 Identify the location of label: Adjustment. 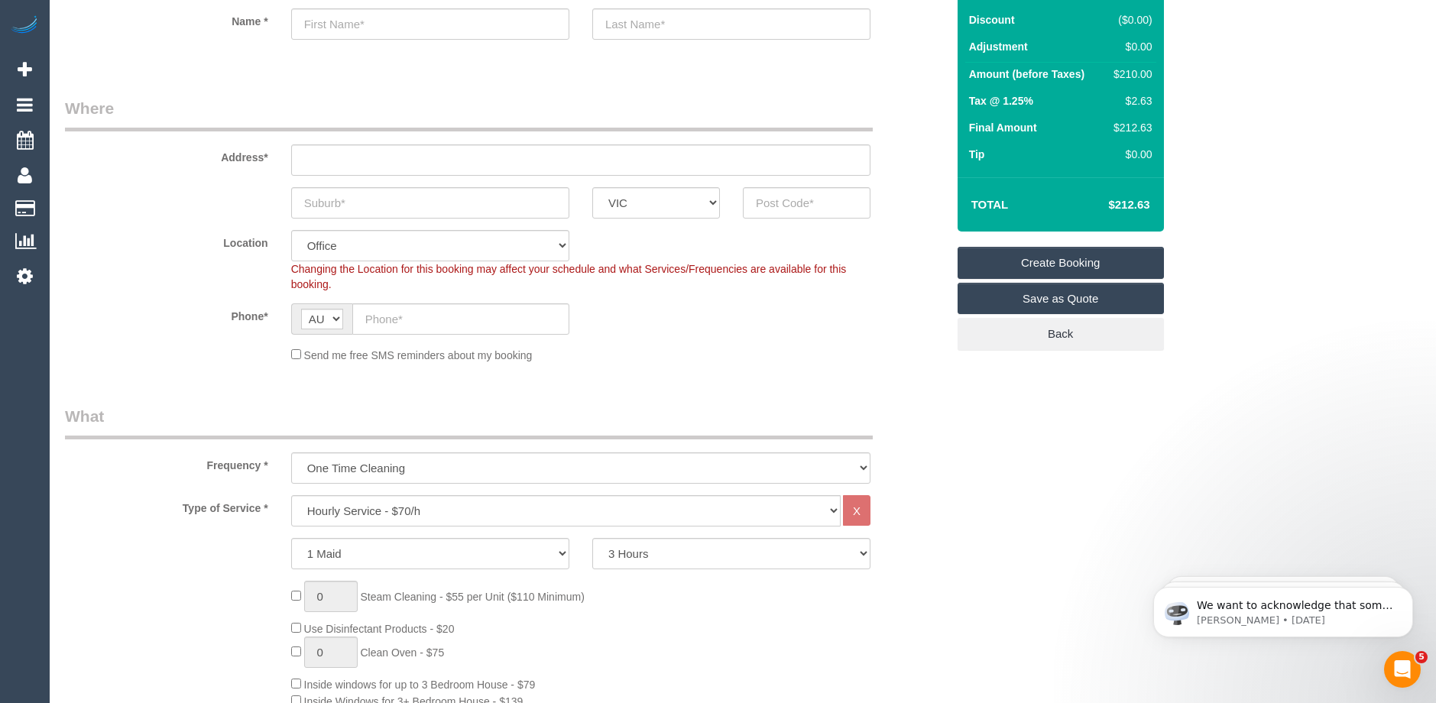
(998, 47).